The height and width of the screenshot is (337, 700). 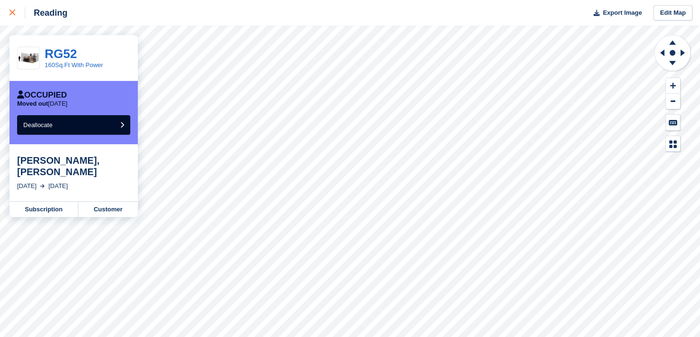 What do you see at coordinates (61, 54) in the screenshot?
I see `a: RG52` at bounding box center [61, 54].